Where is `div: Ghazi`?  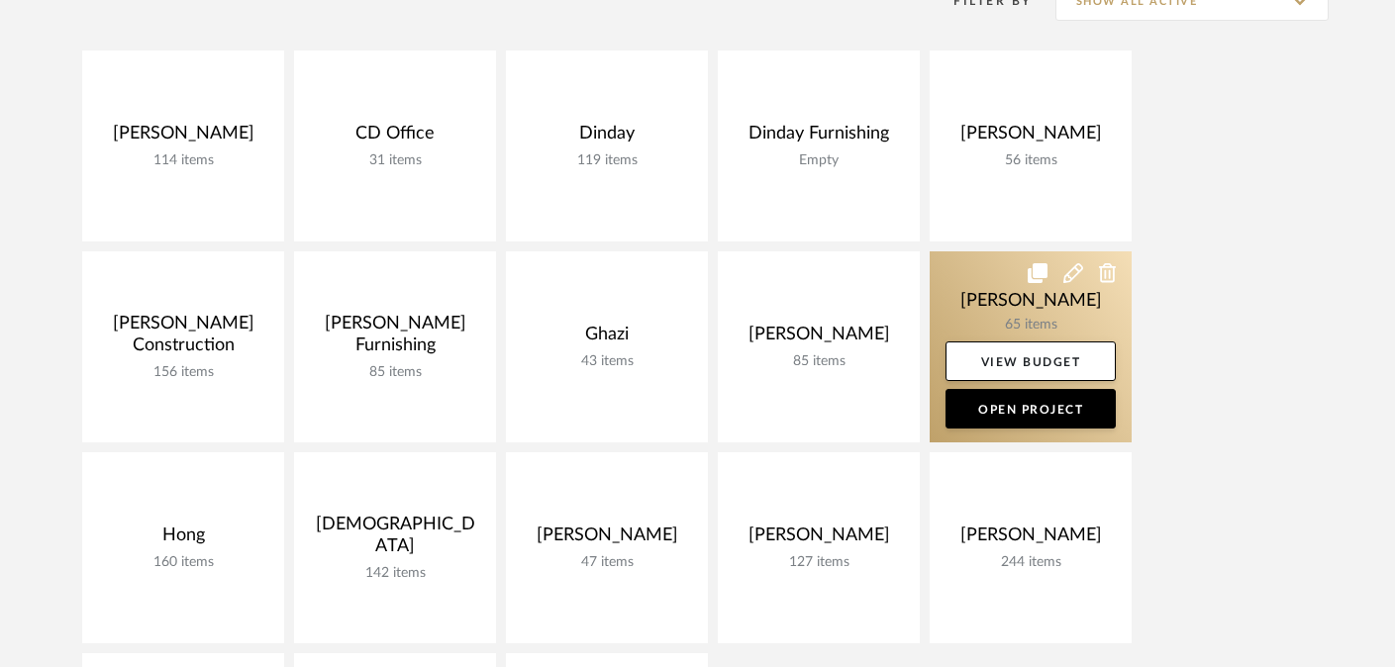
div: Ghazi is located at coordinates (607, 339).